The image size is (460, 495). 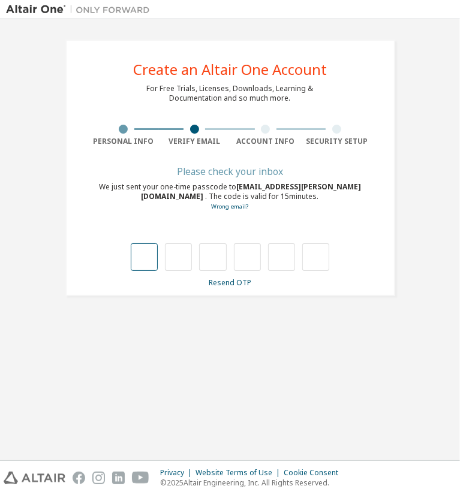 What do you see at coordinates (230, 94) in the screenshot?
I see `div: For Free Trials, Licenses, Downloads, Learning & Documentation and so much more.` at bounding box center [230, 94].